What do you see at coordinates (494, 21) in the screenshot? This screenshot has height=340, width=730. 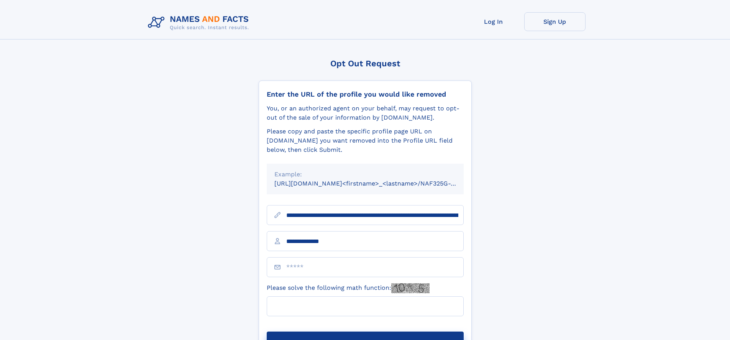 I see `a: Log In` at bounding box center [494, 21].